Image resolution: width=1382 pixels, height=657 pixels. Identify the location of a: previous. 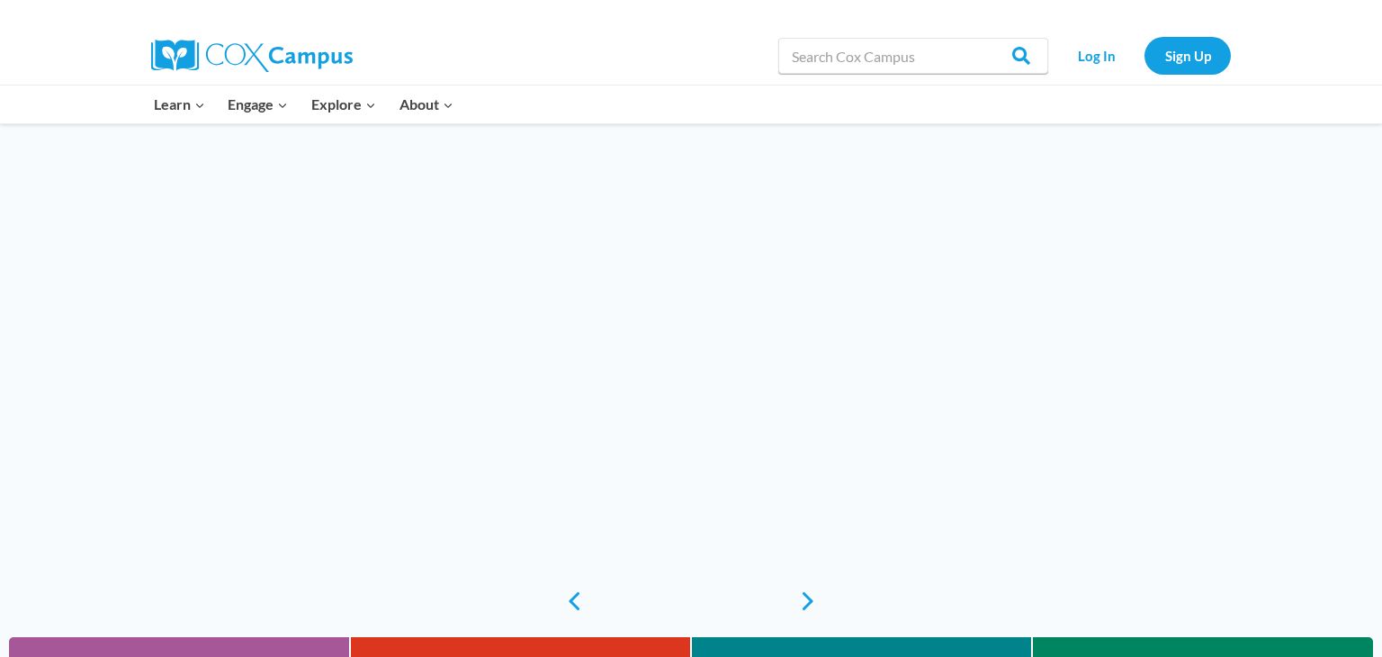
(569, 601).